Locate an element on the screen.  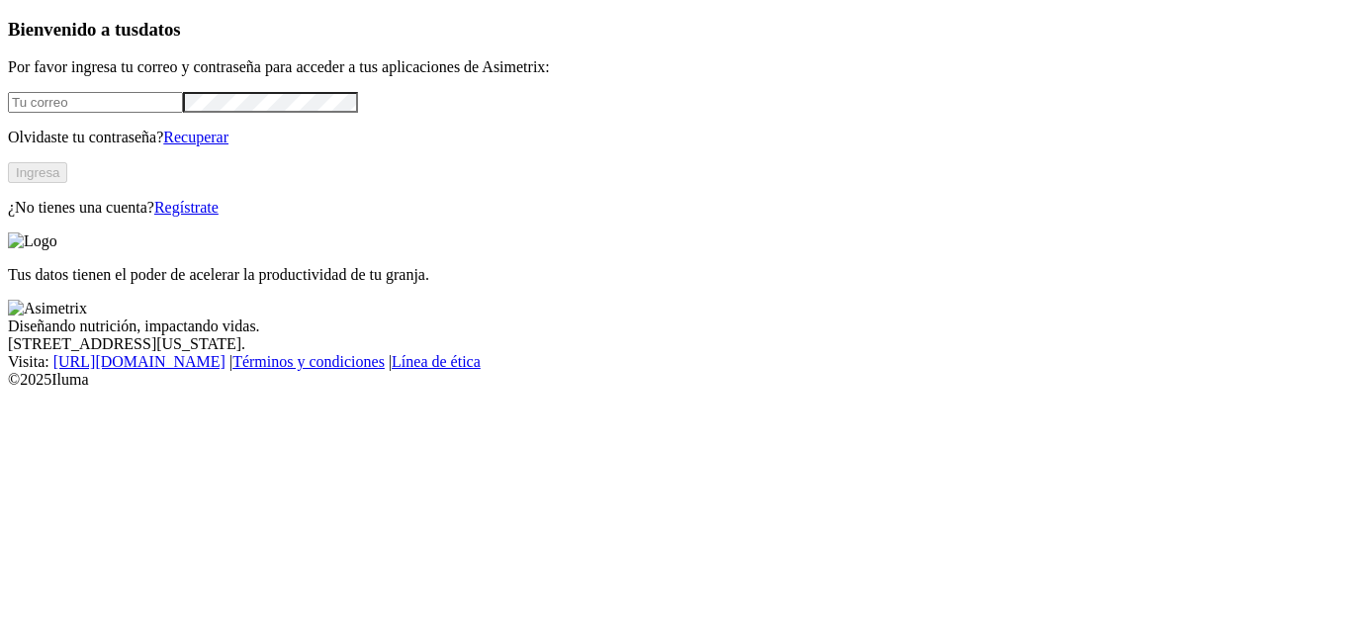
span: datos is located at coordinates (159, 29).